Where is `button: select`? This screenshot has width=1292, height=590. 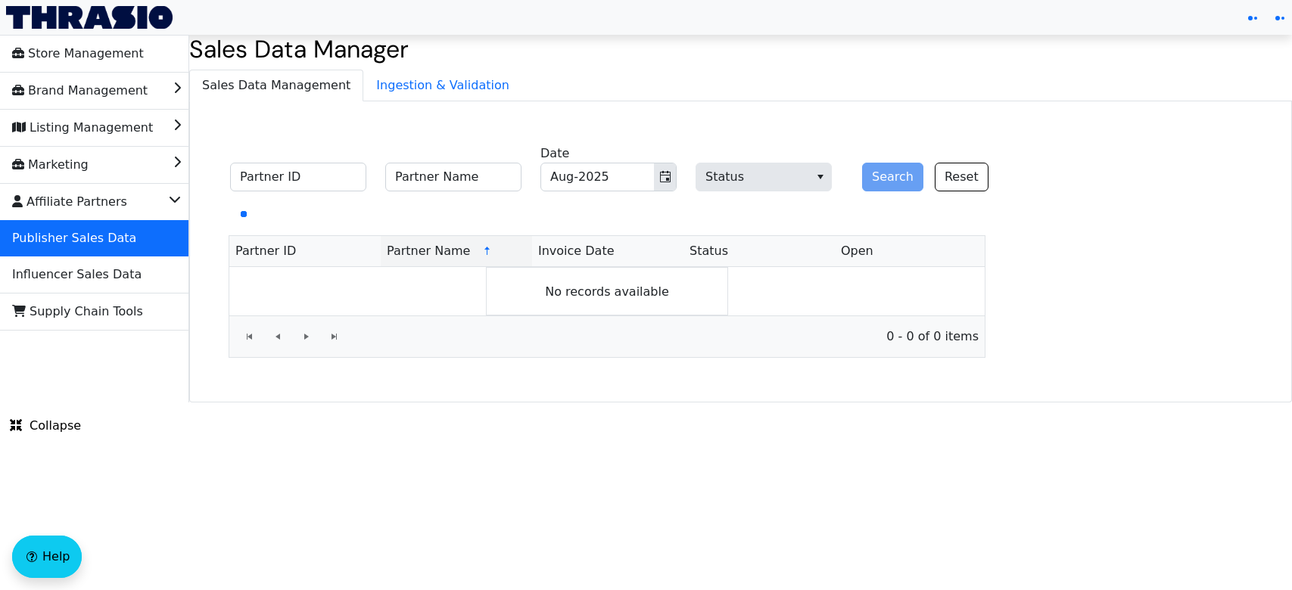
button: select is located at coordinates (819, 177).